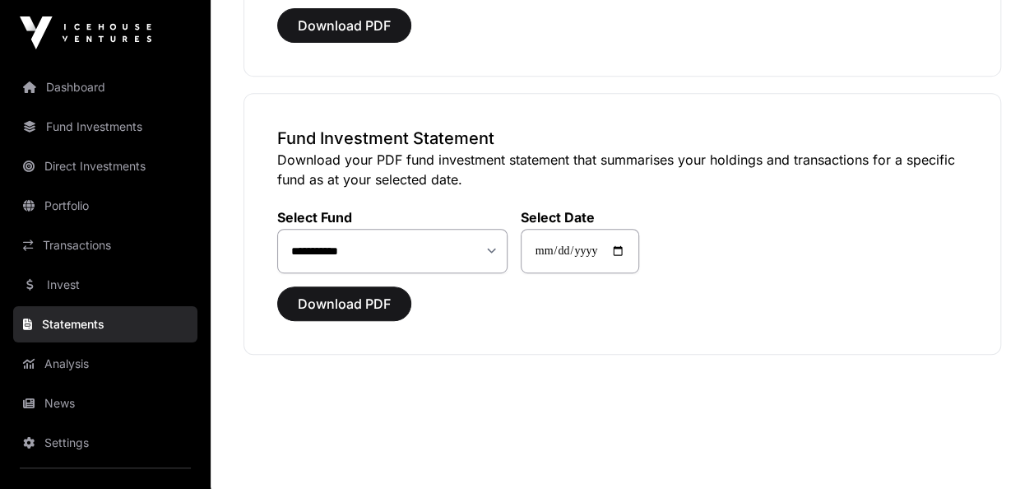  I want to click on a: Direct Investments, so click(105, 166).